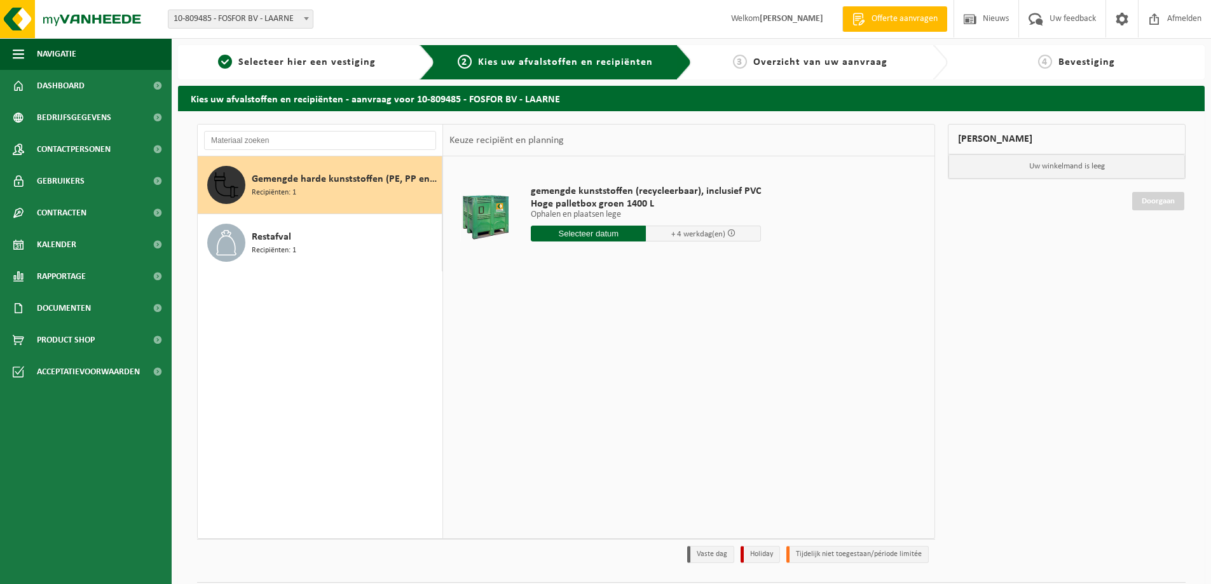  I want to click on span: + 4 werkdag(en), so click(698, 234).